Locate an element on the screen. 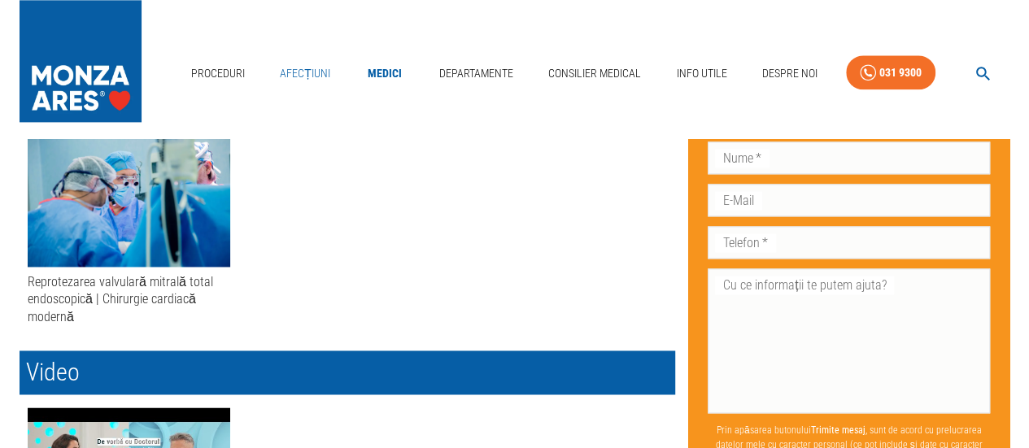 The image size is (1029, 448). a: Departamente is located at coordinates (476, 73).